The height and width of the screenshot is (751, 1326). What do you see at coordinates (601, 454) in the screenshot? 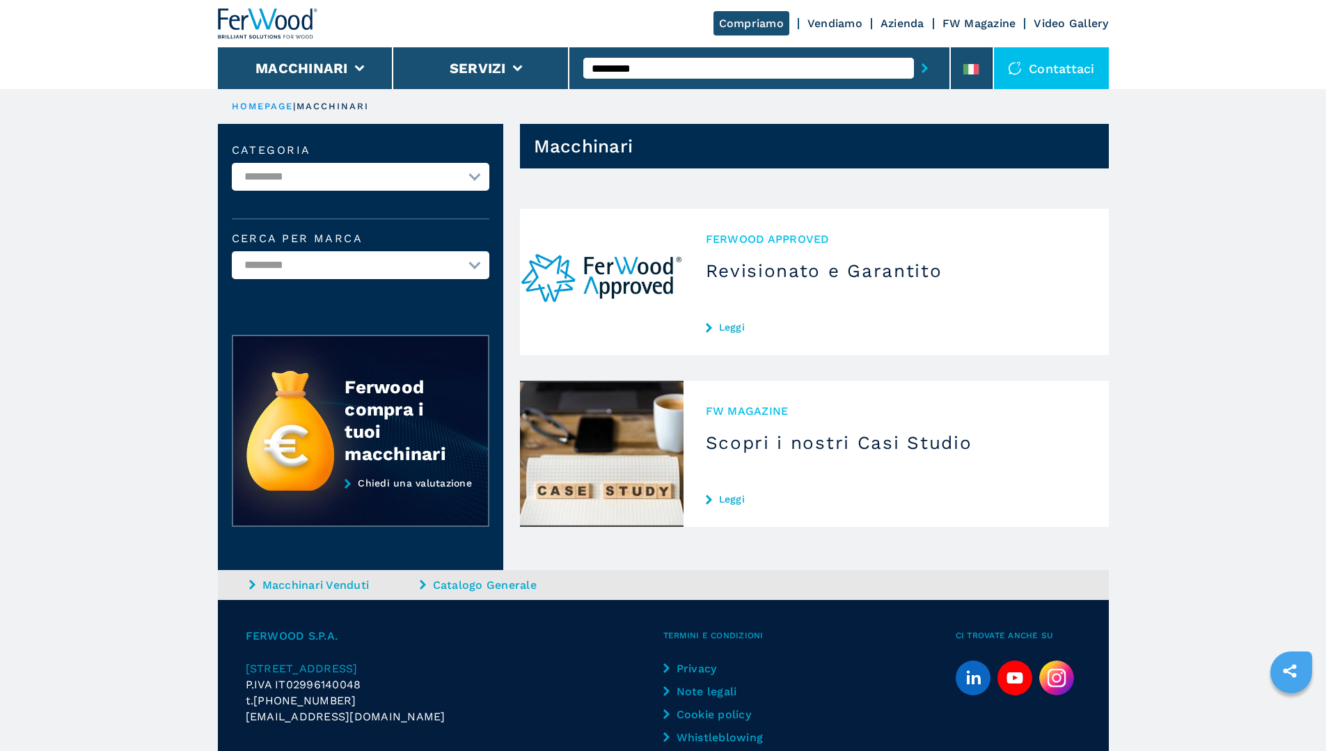
I see `img: Scopri i nostri Casi Studio` at bounding box center [601, 454].